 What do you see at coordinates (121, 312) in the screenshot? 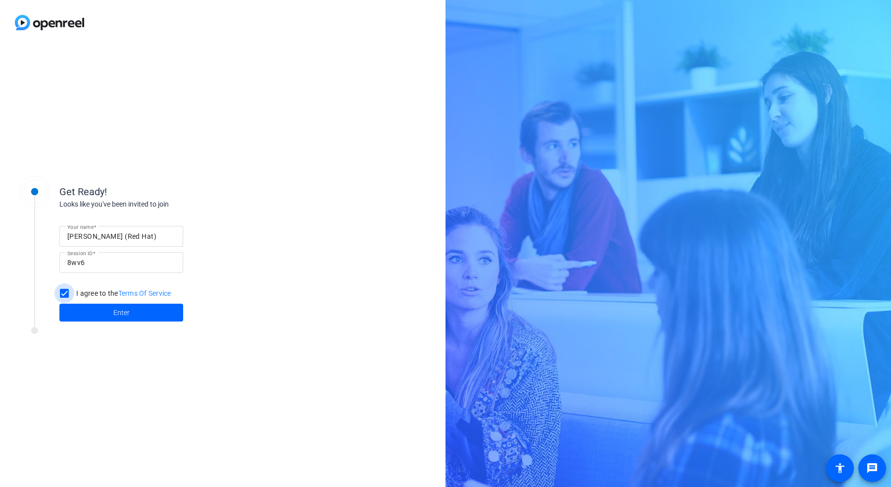
I see `span: Enter` at bounding box center [121, 312].